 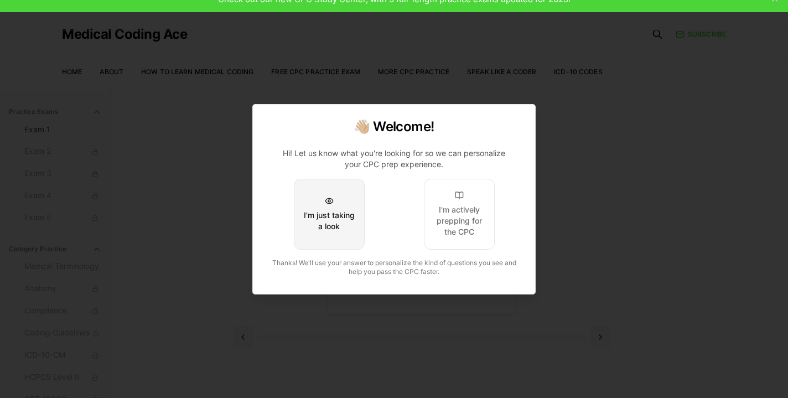 I want to click on div: I'm just taking a look, so click(x=329, y=221).